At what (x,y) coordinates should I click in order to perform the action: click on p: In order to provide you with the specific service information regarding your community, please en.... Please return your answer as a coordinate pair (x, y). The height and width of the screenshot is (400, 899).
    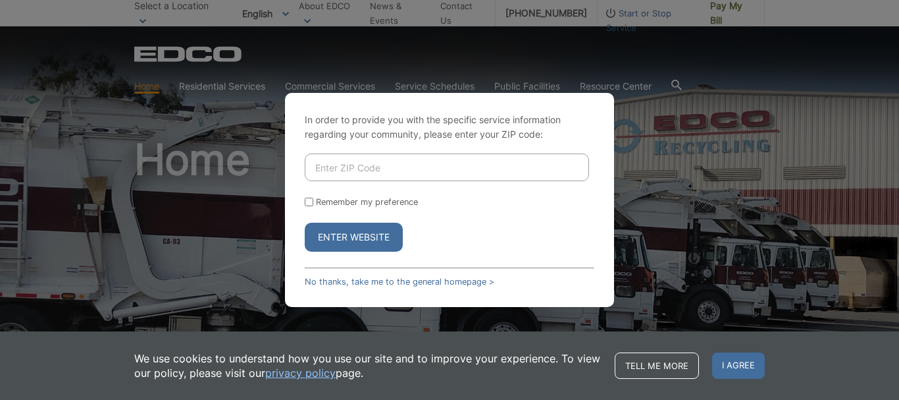
    Looking at the image, I should click on (450, 127).